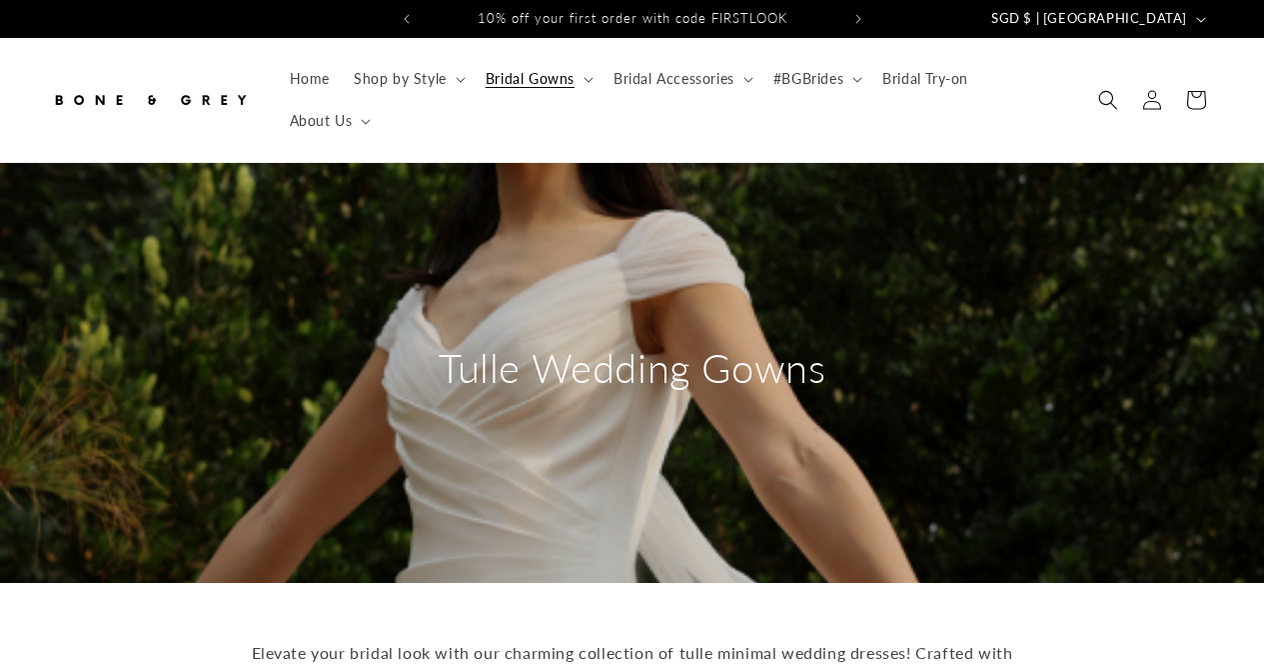 This screenshot has width=1264, height=665. What do you see at coordinates (1108, 100) in the screenshot?
I see `summary: Search` at bounding box center [1108, 100].